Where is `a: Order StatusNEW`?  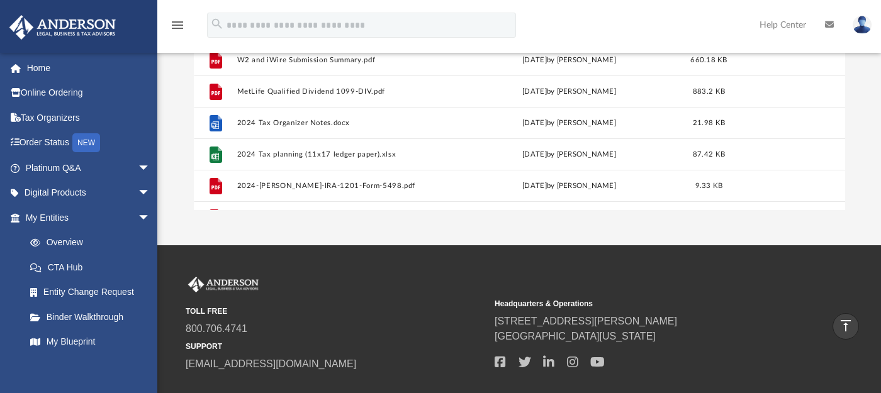
a: Order StatusNEW is located at coordinates (89, 143).